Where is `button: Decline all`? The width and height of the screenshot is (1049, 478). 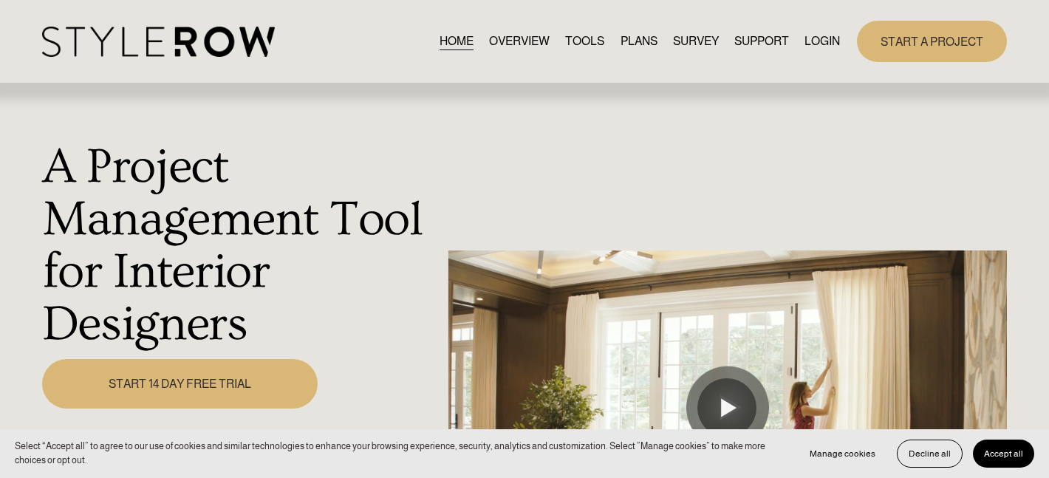
button: Decline all is located at coordinates (930, 454).